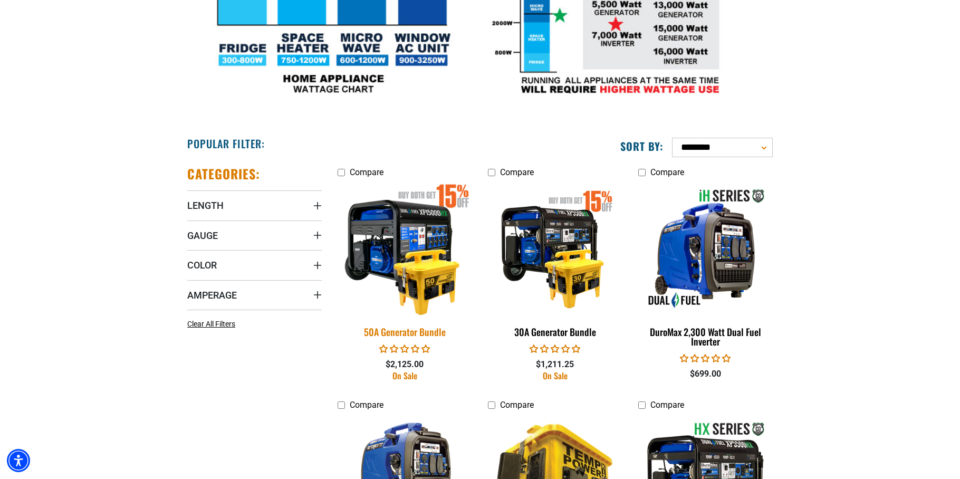 The image size is (960, 479). What do you see at coordinates (205, 205) in the screenshot?
I see `span: Length` at bounding box center [205, 205].